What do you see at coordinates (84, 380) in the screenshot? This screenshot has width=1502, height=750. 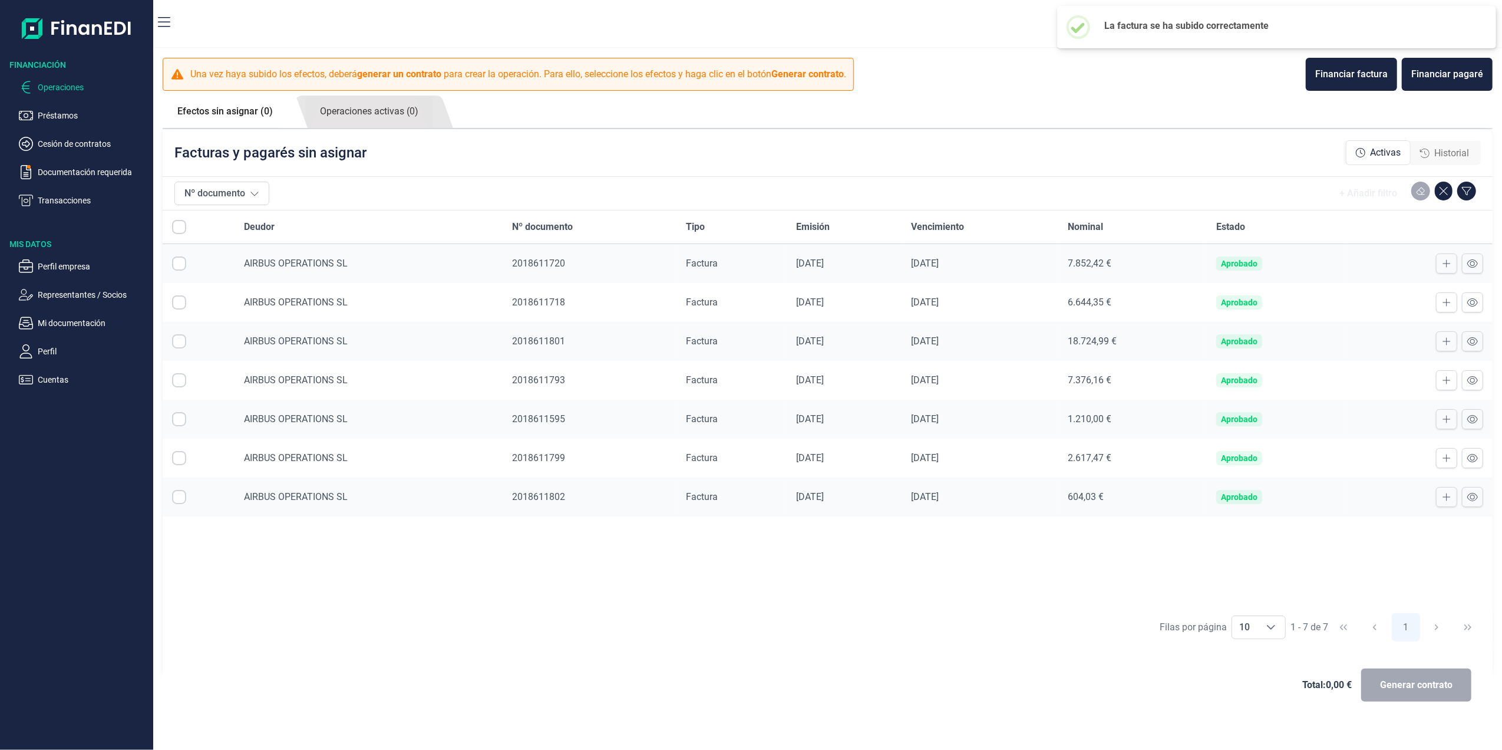 I see `button: Cuentas` at bounding box center [84, 380].